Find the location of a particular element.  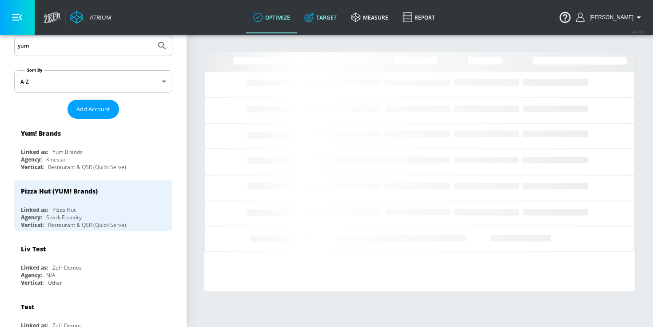

span: login as: carolyn.xue@zefr.com is located at coordinates (610, 17).